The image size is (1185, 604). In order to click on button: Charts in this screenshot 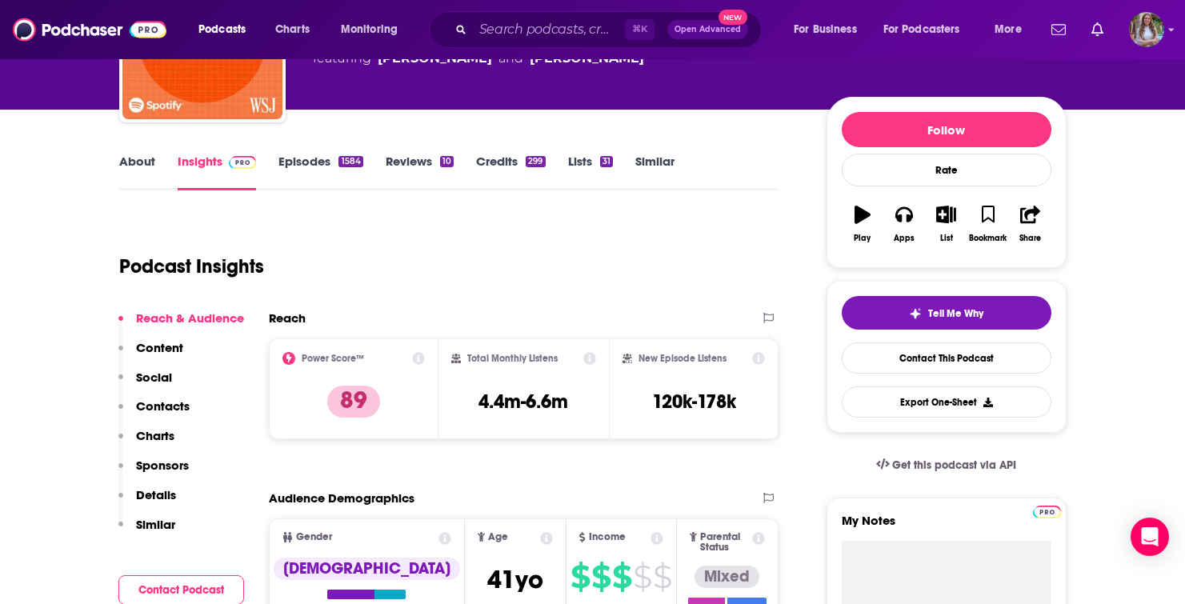, I will do `click(146, 443)`.